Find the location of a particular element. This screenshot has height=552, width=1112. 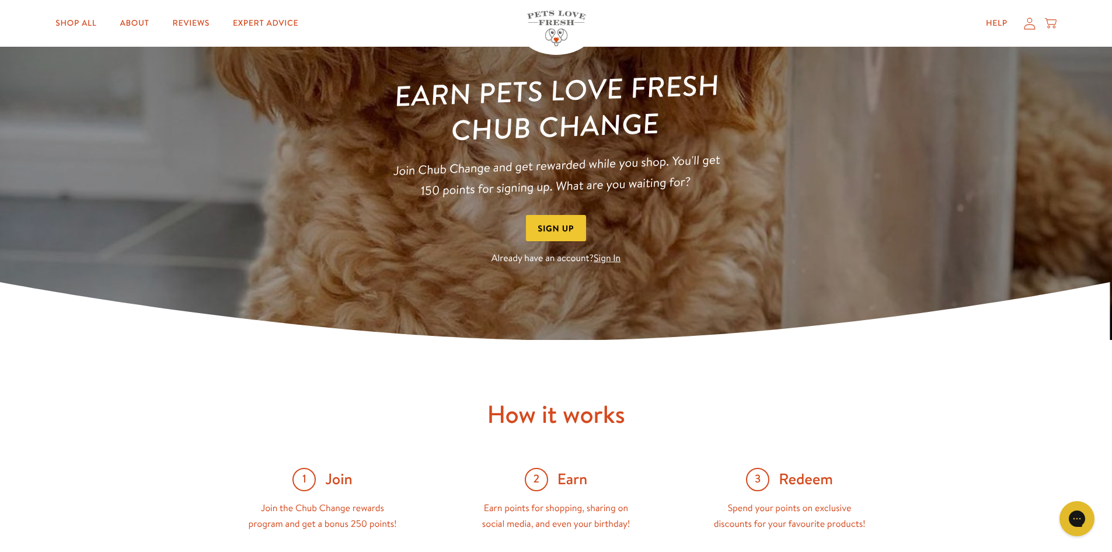

a: Sign In is located at coordinates (607, 258).